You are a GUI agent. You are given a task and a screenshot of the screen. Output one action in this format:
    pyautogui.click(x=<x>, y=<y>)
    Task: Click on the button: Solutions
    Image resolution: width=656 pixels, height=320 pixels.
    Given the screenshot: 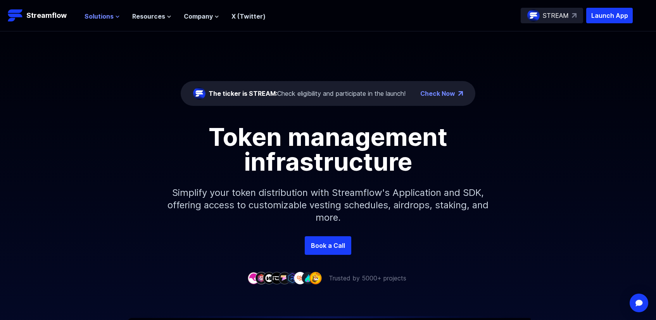 What is the action you would take?
    pyautogui.click(x=102, y=16)
    